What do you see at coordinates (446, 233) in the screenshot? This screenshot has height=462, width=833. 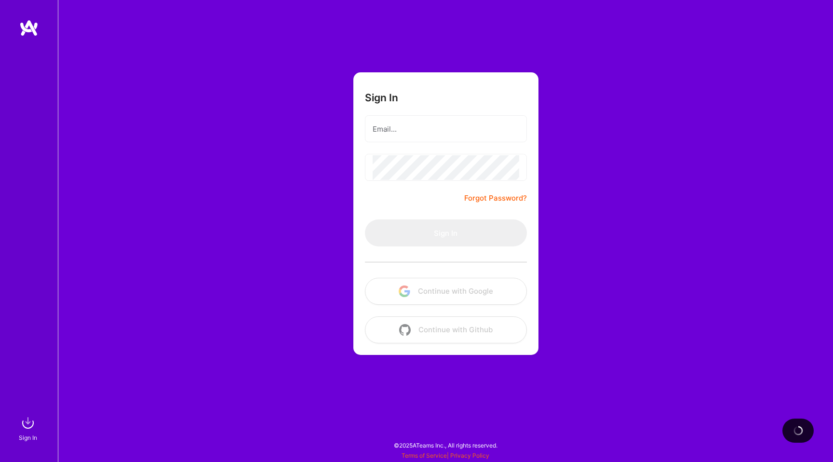 I see `button: Sign In` at bounding box center [446, 233].